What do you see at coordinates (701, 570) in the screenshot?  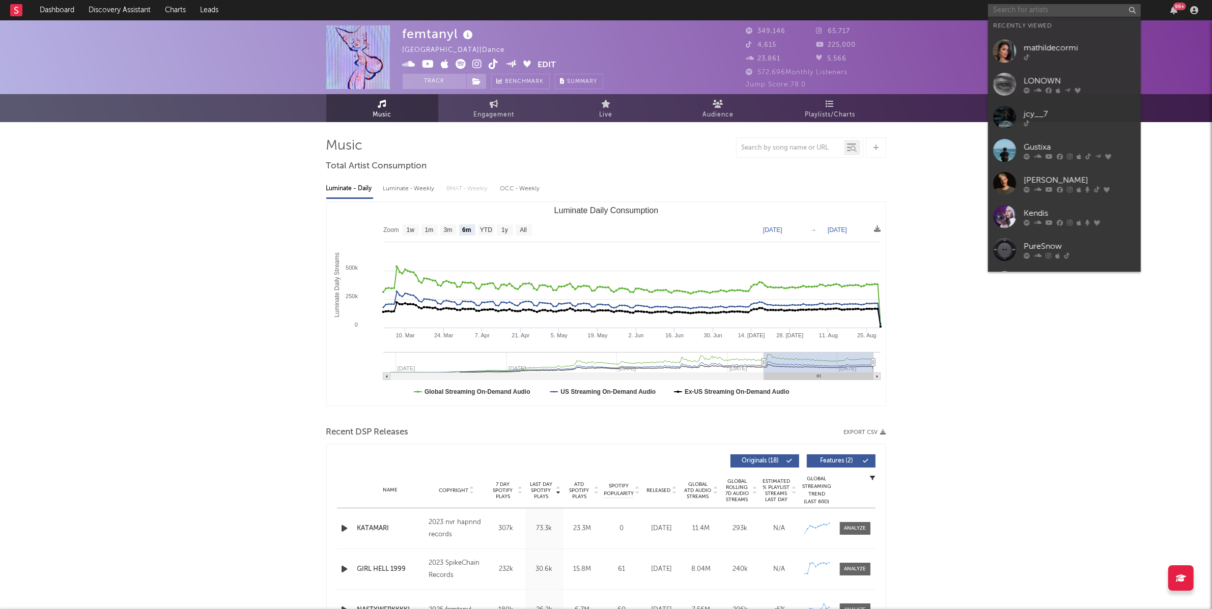 I see `div: 8.04M` at bounding box center [701, 570].